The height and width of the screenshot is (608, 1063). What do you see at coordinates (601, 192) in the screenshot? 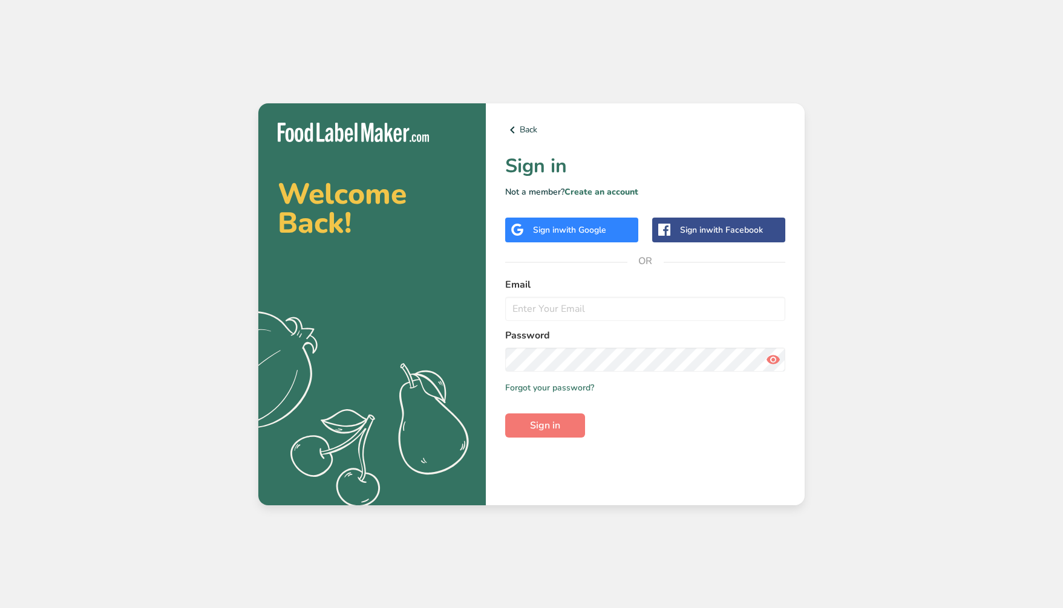
I see `a: Create an account` at bounding box center [601, 192].